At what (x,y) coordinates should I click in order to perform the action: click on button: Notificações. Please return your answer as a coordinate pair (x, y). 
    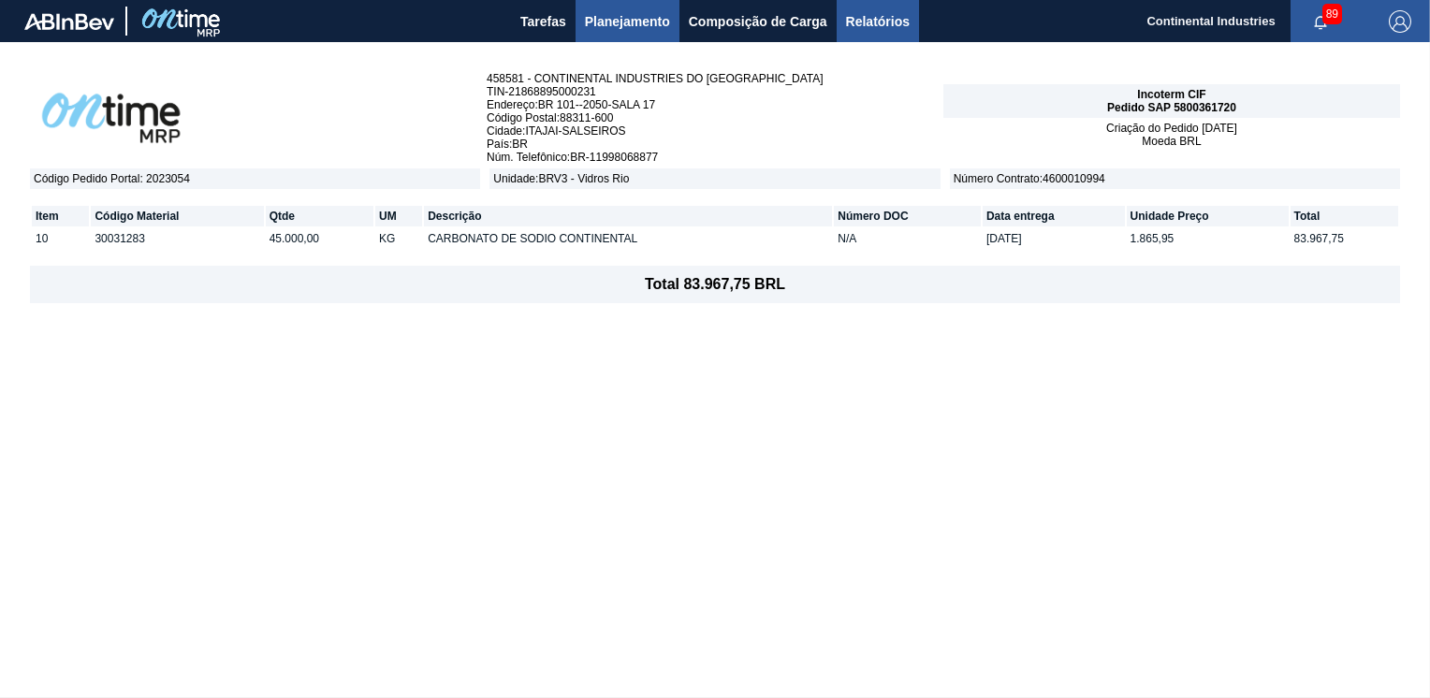
    Looking at the image, I should click on (1320, 22).